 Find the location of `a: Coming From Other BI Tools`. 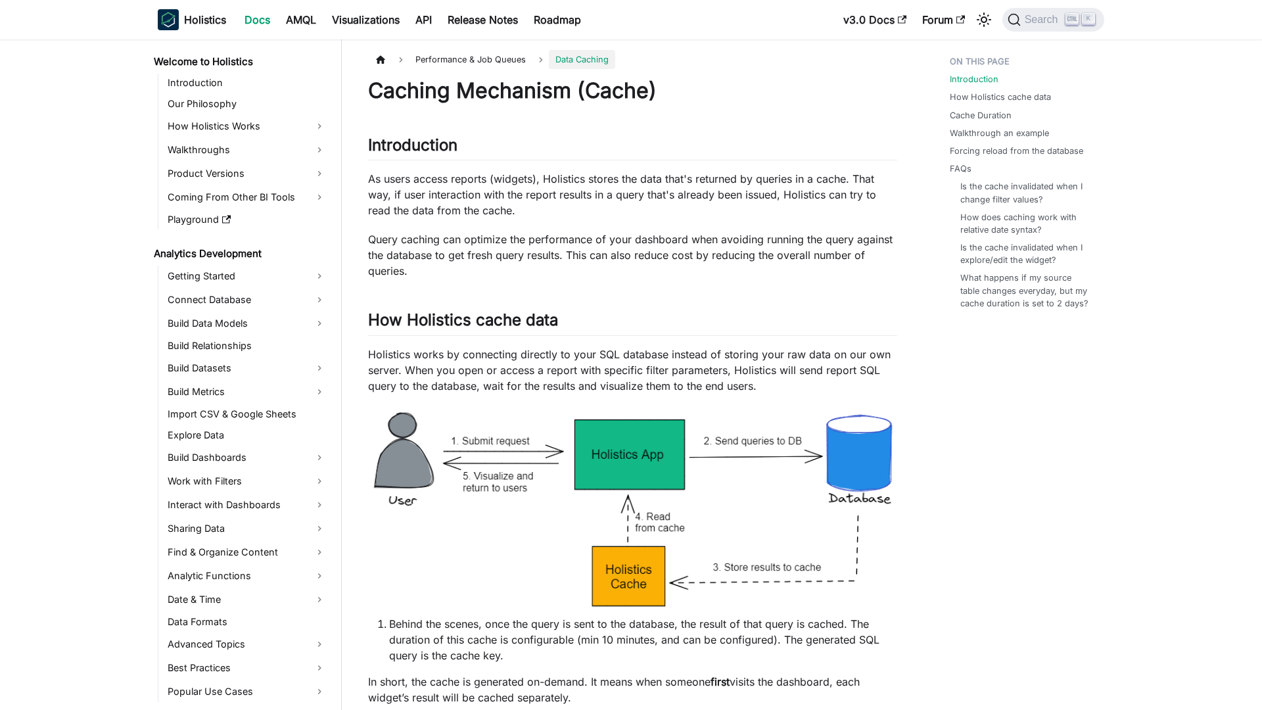

a: Coming From Other BI Tools is located at coordinates (247, 197).